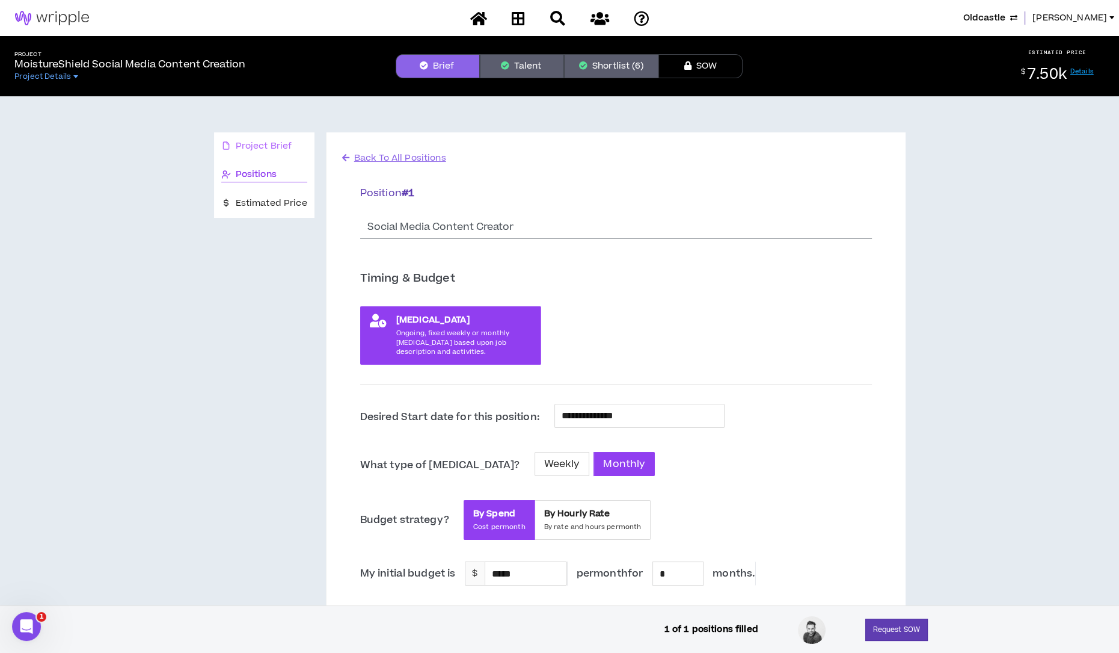  What do you see at coordinates (1082, 71) in the screenshot?
I see `a: Details` at bounding box center [1082, 71].